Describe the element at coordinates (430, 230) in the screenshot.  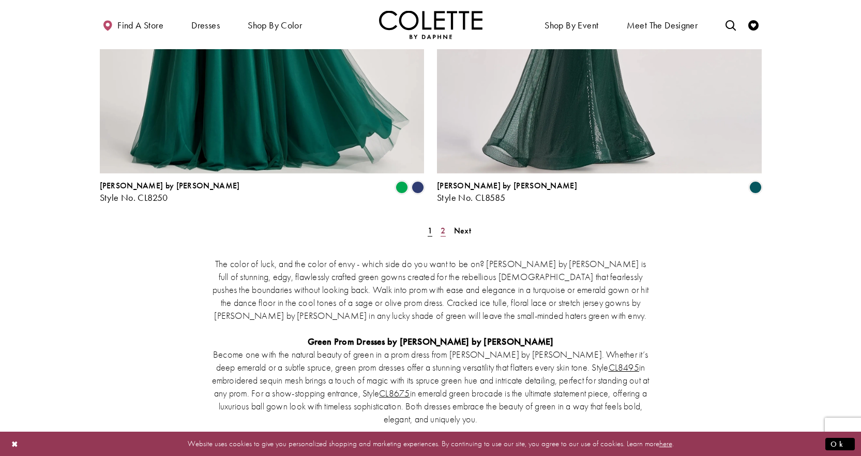
I see `span: 1` at that location.